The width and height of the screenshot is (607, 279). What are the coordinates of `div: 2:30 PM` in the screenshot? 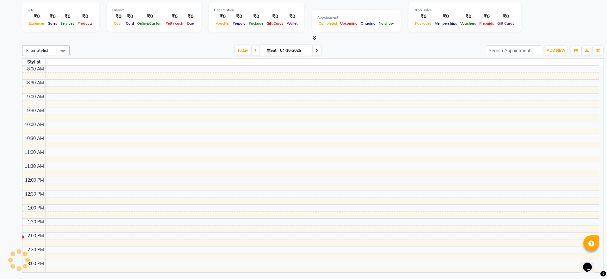 It's located at (36, 250).